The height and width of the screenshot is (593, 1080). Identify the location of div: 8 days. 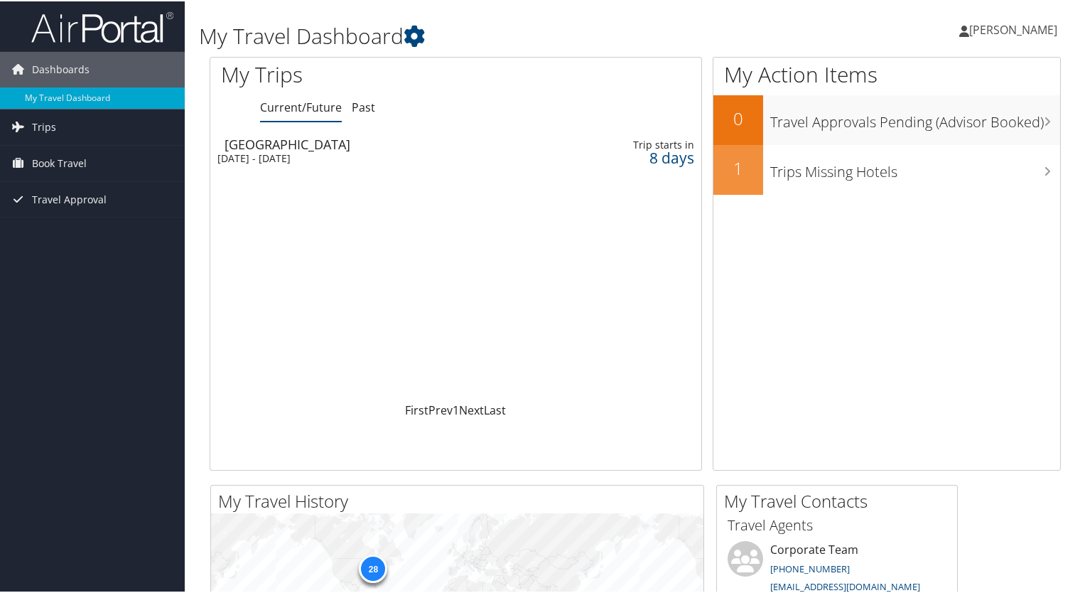
(640, 156).